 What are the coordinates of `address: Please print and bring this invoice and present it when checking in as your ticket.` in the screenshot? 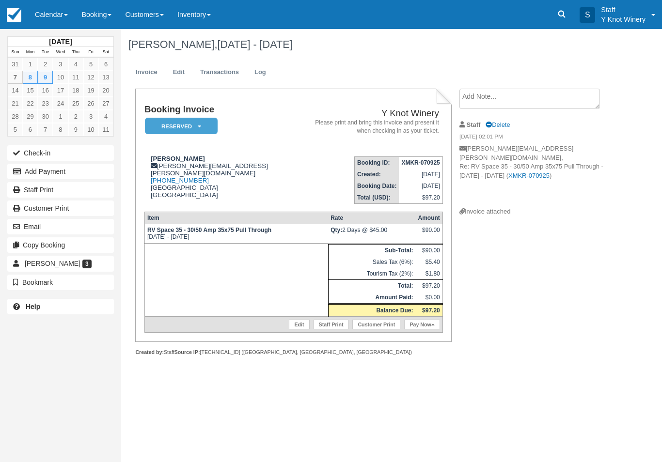 It's located at (370, 127).